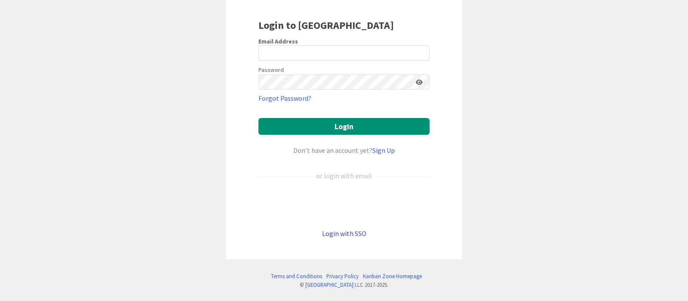  Describe the element at coordinates (384, 150) in the screenshot. I see `a: Sign Up` at that location.